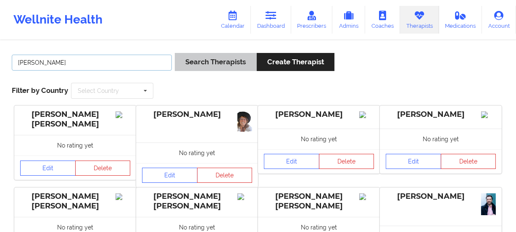 This screenshot has width=516, height=232. I want to click on button: Create Therapist, so click(295, 62).